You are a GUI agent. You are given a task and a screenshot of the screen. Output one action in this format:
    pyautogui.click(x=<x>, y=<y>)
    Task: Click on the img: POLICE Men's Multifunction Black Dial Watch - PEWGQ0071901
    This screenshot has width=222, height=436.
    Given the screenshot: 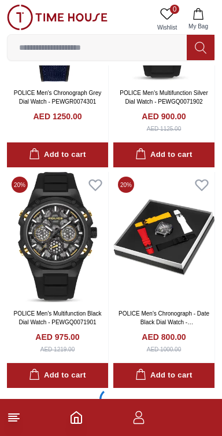 What is the action you would take?
    pyautogui.click(x=57, y=237)
    